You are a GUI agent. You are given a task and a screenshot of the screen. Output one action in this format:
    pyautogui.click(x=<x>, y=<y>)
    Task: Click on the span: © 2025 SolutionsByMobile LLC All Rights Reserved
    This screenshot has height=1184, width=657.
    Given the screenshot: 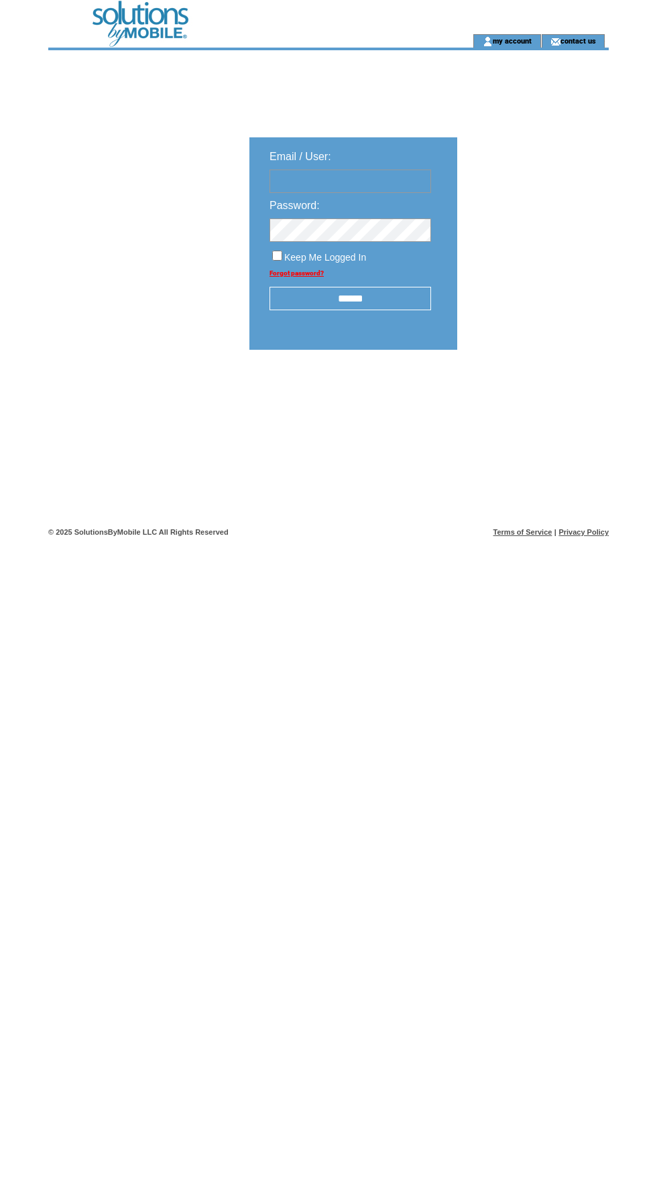 What is the action you would take?
    pyautogui.click(x=138, y=532)
    